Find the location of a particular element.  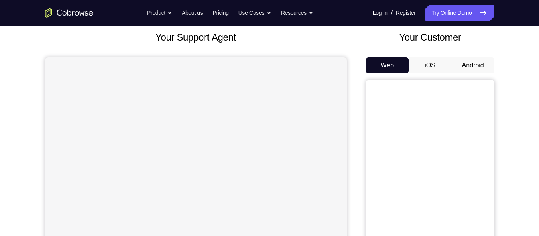

a: Go to the home page is located at coordinates (69, 13).